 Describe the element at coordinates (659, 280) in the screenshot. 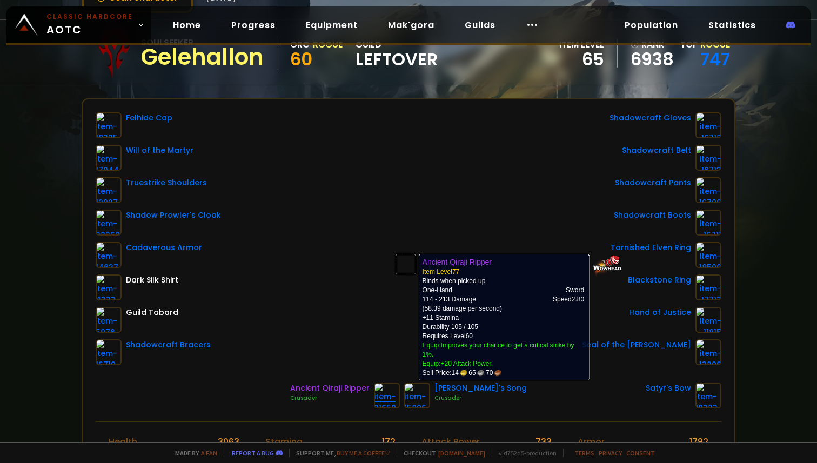

I see `div: Blackstone Ring` at that location.